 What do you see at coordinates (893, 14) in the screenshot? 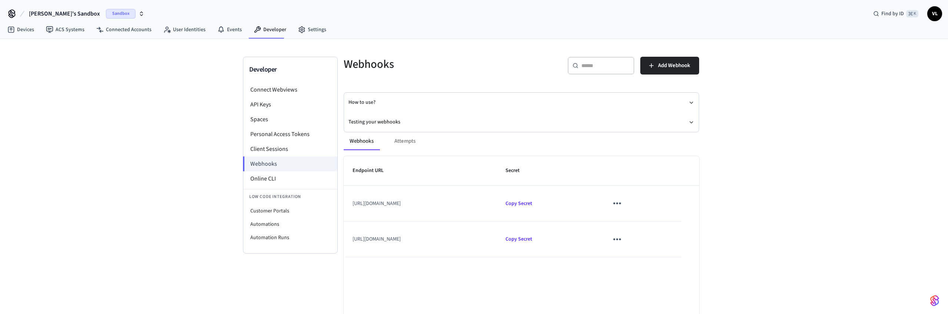
I see `span: Find by ID` at bounding box center [893, 14].